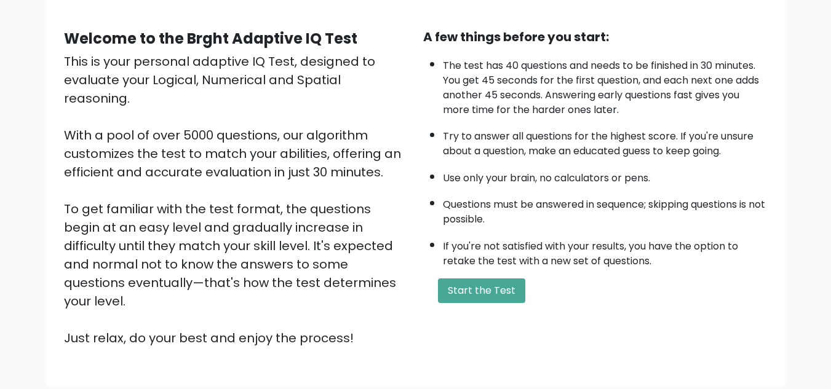  What do you see at coordinates (605, 85) in the screenshot?
I see `li: The test has 40 questions and needs to be finished in 30 minutes. You get 45 seconds for the firs...` at bounding box center [605, 85].